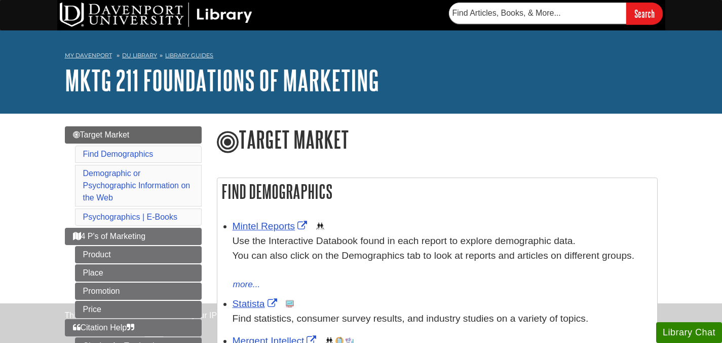  I want to click on a: Price, so click(138, 309).